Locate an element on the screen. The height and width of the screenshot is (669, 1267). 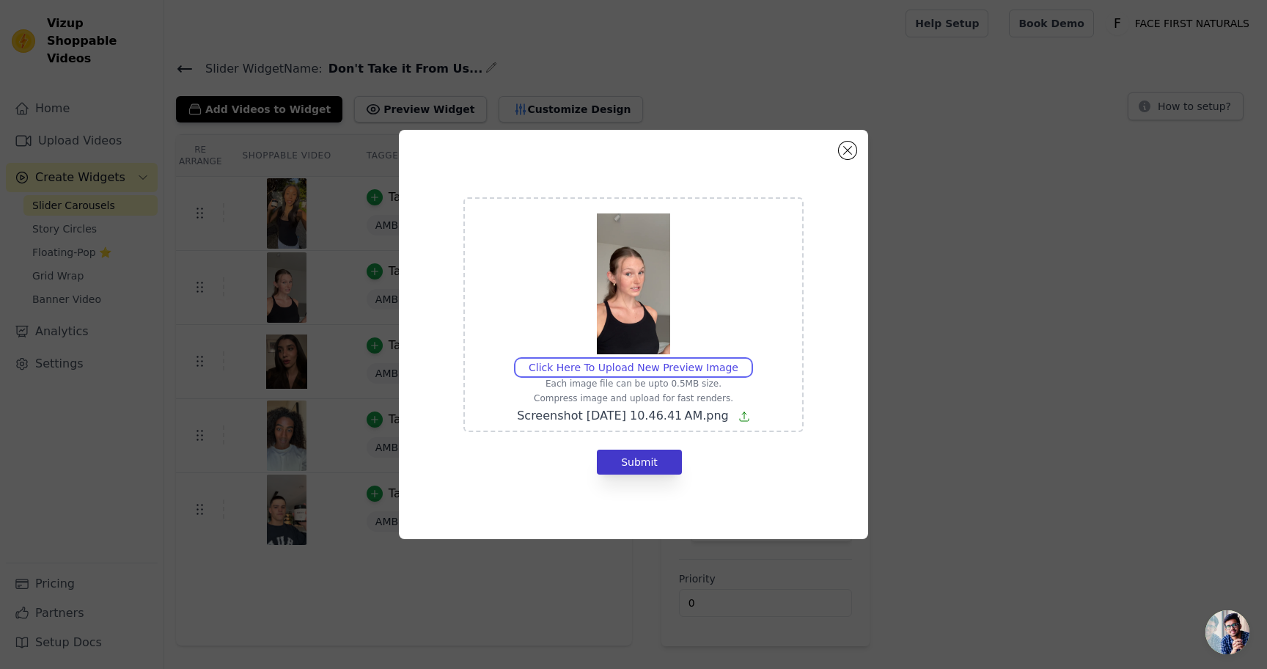
img: preview is located at coordinates (634, 284).